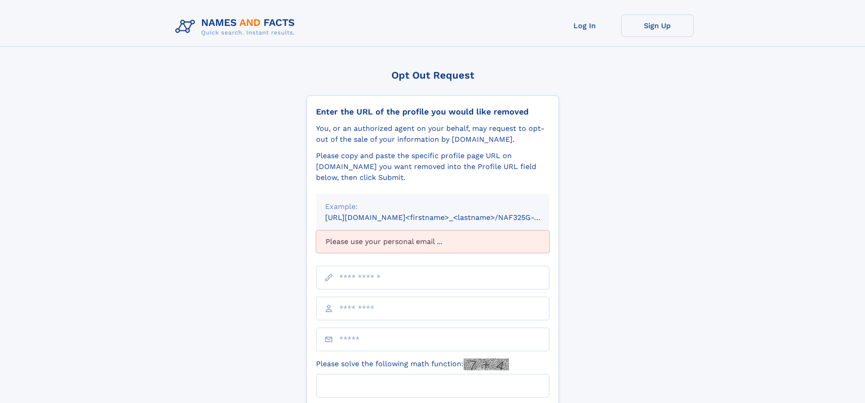  I want to click on img: Logo Names and Facts, so click(237, 27).